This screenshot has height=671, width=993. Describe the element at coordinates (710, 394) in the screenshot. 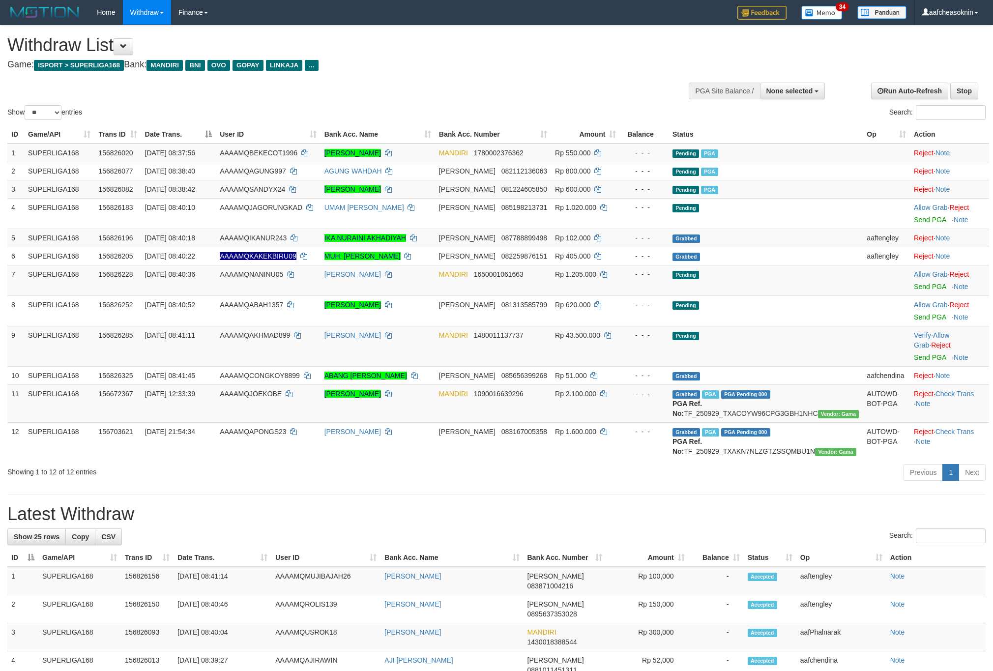

I see `span: Marked by aafsengchandara` at that location.